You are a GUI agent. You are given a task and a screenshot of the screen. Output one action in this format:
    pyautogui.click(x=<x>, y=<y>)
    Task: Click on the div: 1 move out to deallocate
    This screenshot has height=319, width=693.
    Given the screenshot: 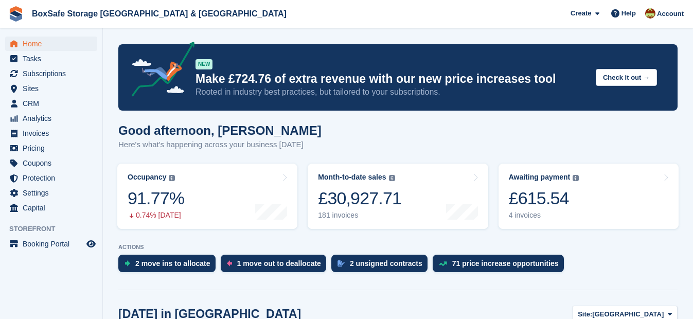 What is the action you would take?
    pyautogui.click(x=279, y=264)
    